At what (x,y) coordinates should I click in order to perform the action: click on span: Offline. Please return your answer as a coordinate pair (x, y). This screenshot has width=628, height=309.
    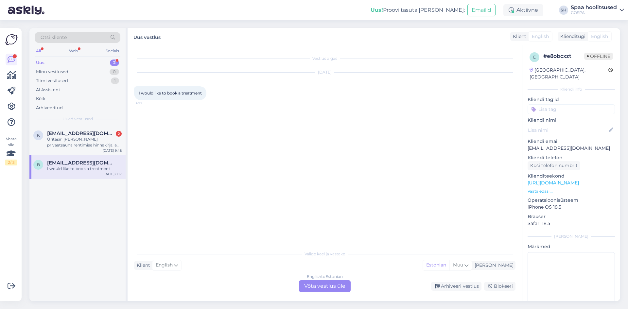
    Looking at the image, I should click on (598, 56).